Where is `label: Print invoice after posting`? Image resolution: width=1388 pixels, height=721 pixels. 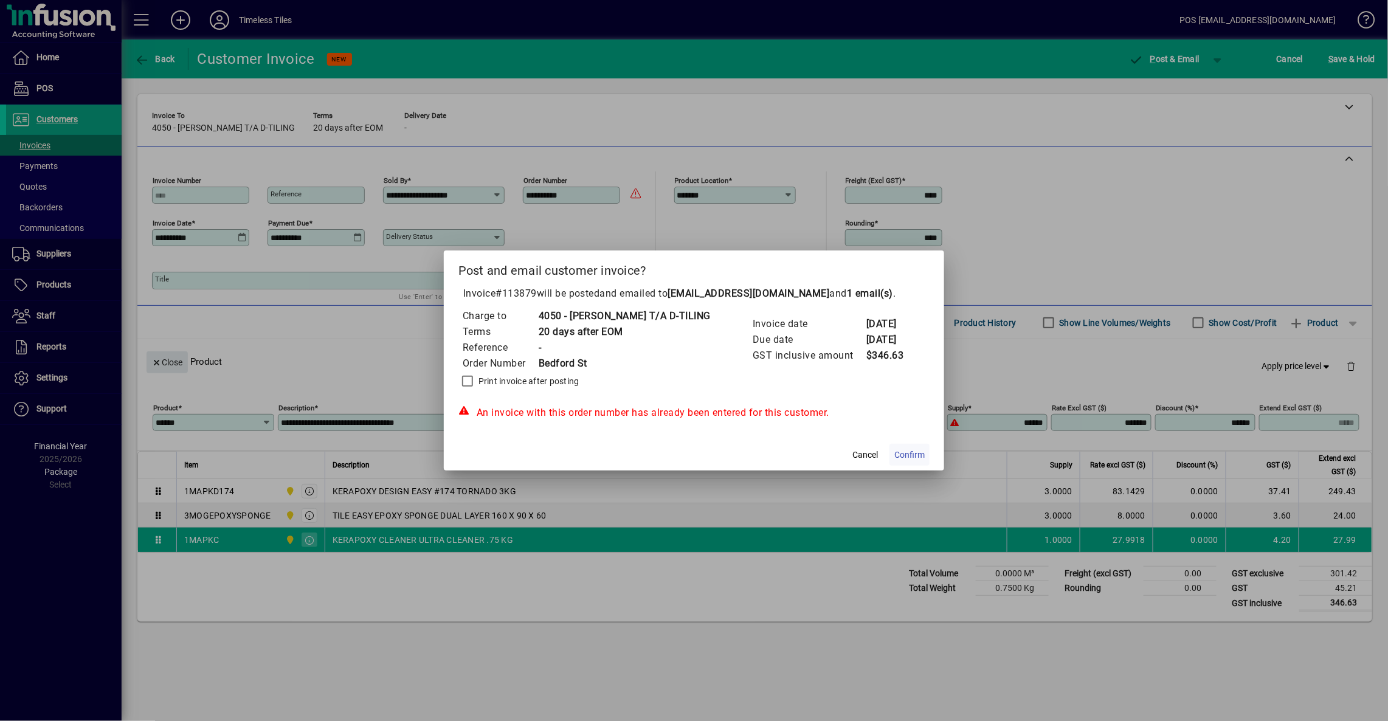 label: Print invoice after posting is located at coordinates (528, 381).